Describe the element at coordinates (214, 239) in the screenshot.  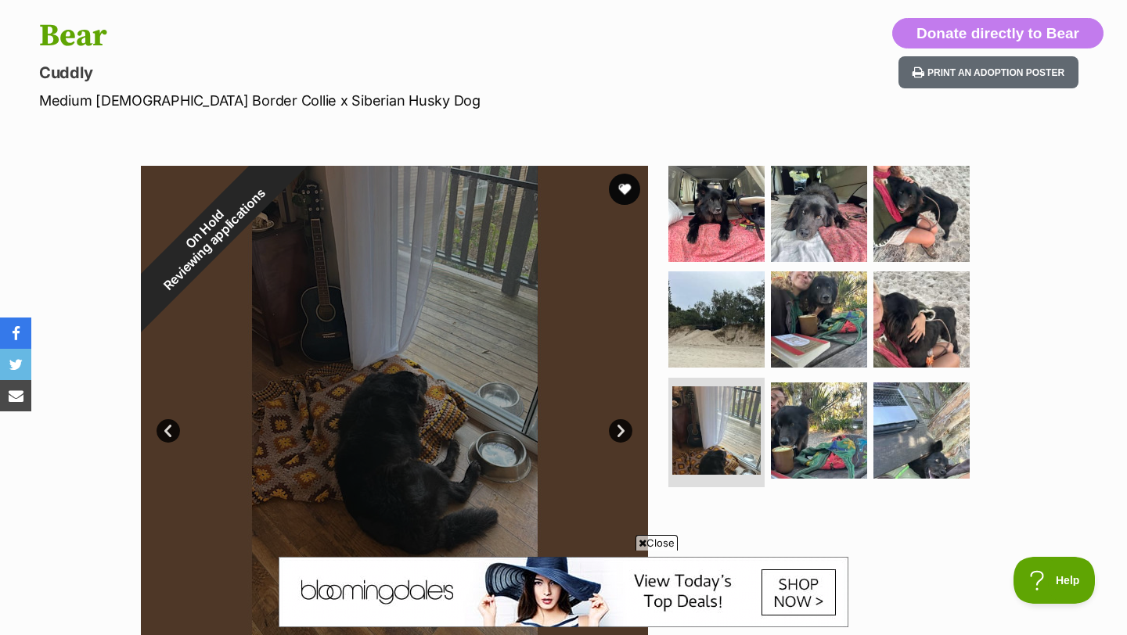
I see `span: Reviewing applications` at that location.